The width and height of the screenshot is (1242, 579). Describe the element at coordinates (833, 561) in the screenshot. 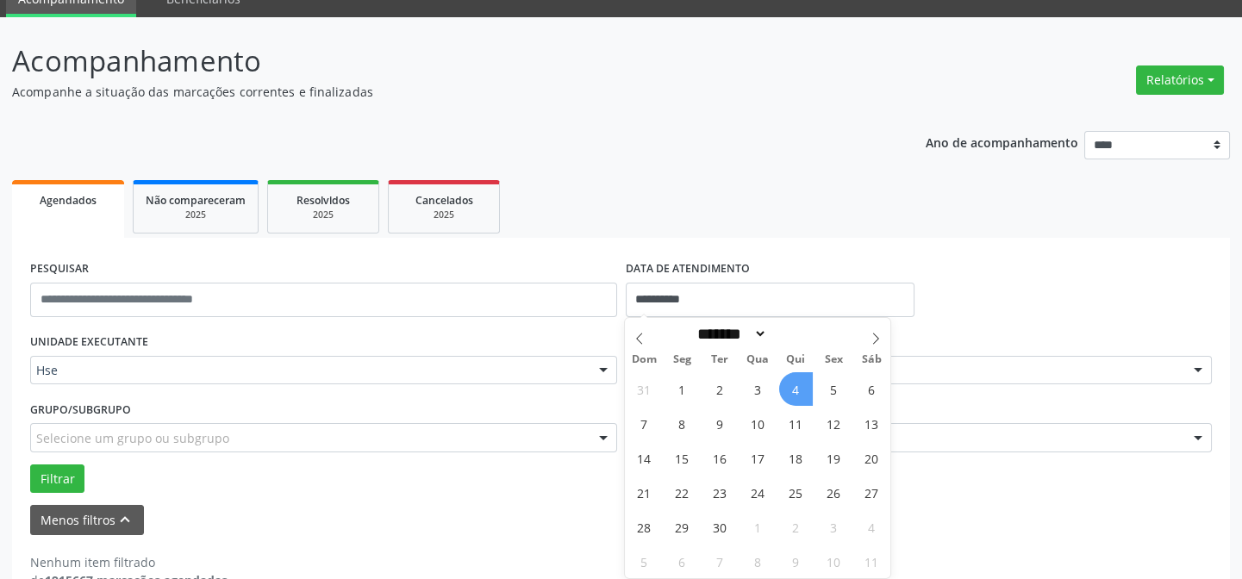

I see `span: Outubro 10, 2025` at that location.